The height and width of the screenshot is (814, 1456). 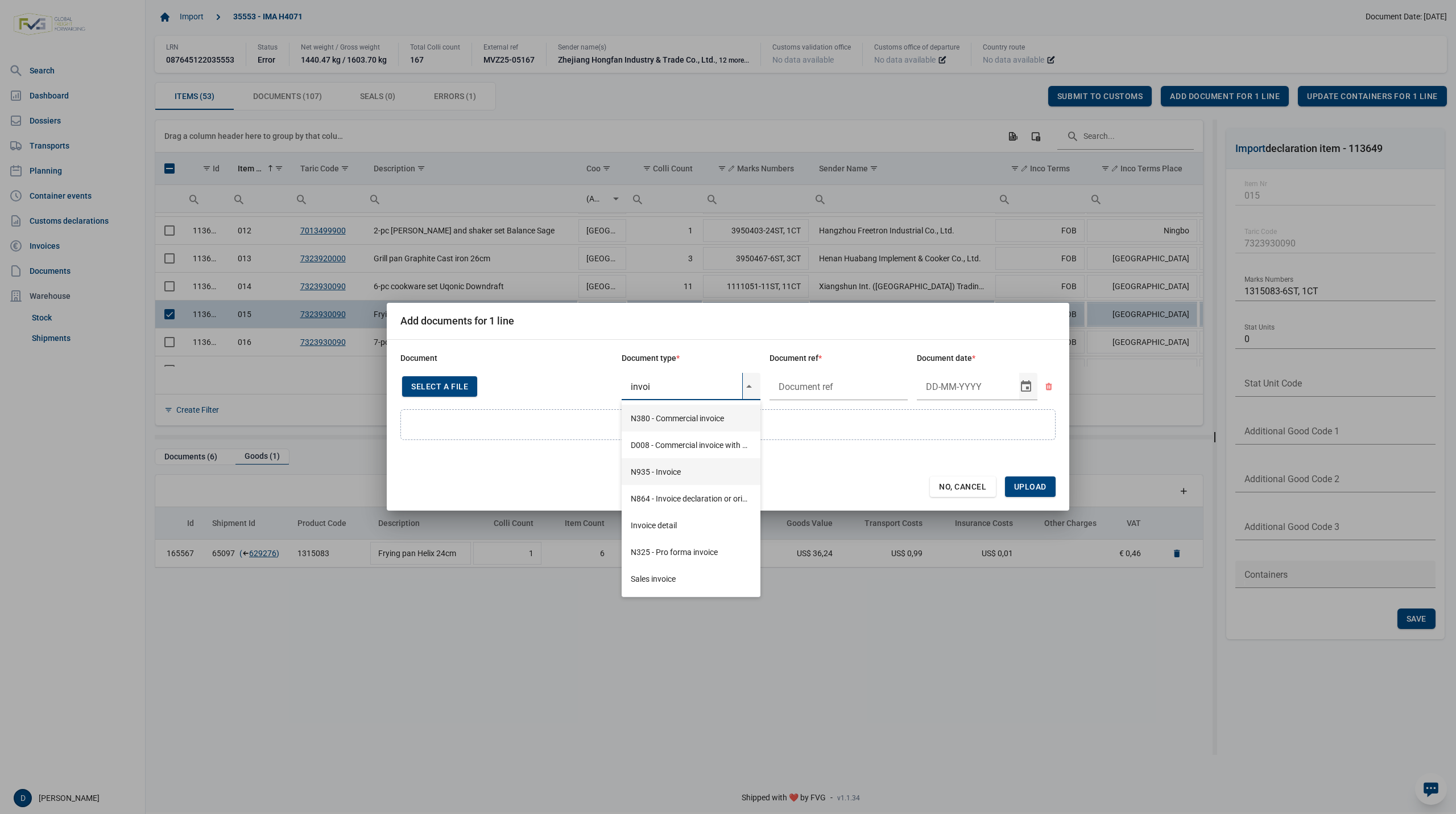 What do you see at coordinates (506, 358) in the screenshot?
I see `div: Document` at bounding box center [506, 358].